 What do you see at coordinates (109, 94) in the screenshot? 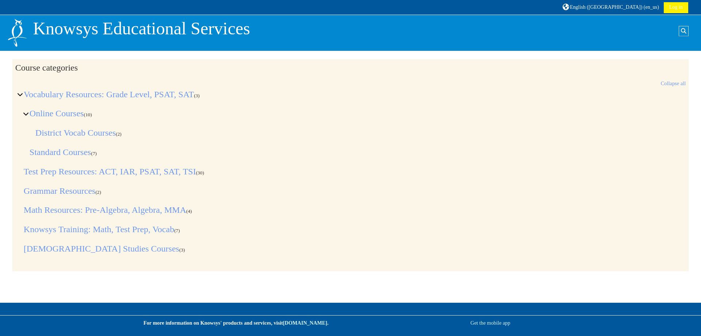
I see `a: Vocabulary Resources: Grade Level, PSAT, SAT` at bounding box center [109, 94].